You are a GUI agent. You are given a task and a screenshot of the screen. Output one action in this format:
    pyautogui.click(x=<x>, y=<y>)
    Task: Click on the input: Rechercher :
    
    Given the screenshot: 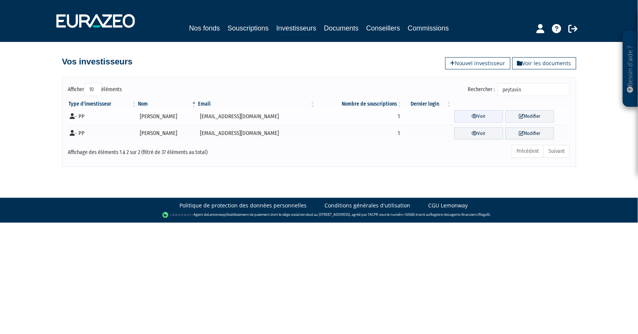 What is the action you would take?
    pyautogui.click(x=534, y=90)
    